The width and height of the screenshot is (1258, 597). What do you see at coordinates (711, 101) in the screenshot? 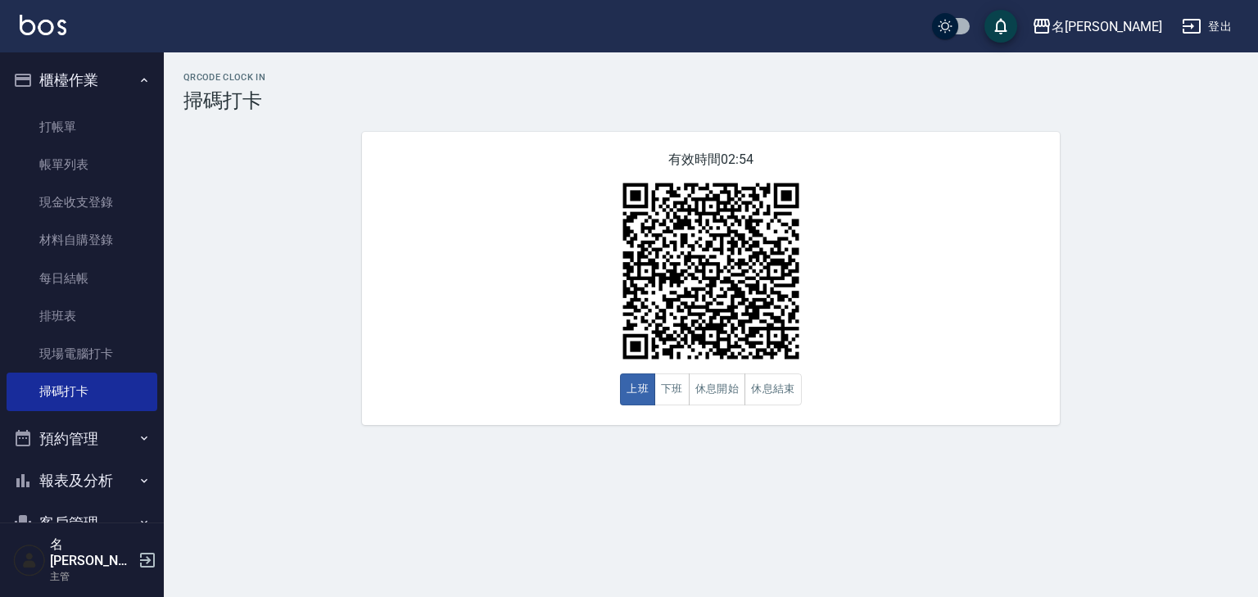
I see `h3: 掃碼打卡` at bounding box center [711, 101].